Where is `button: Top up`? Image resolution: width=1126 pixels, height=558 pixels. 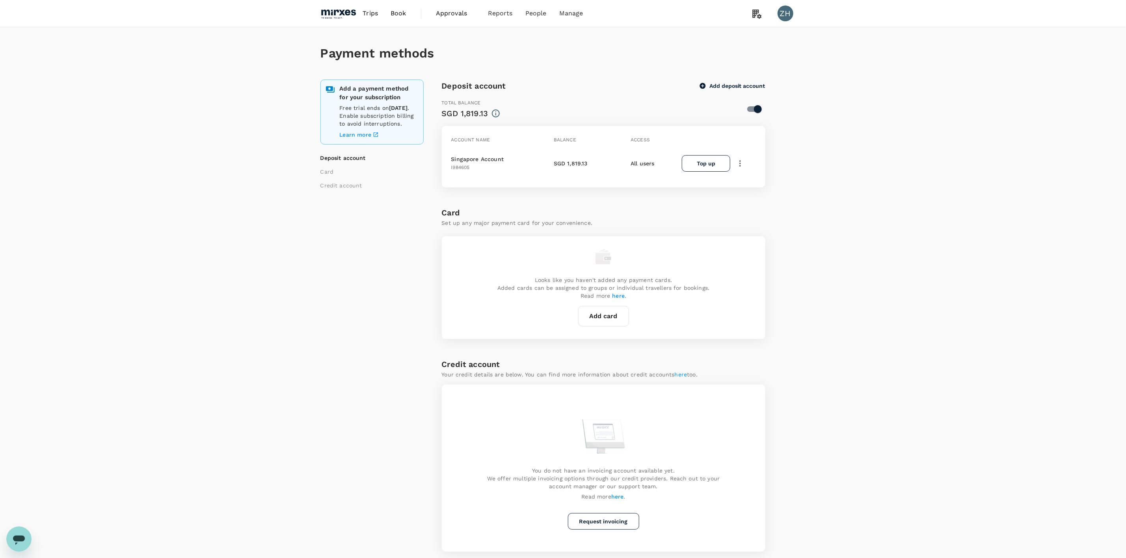 button: Top up is located at coordinates (706, 164).